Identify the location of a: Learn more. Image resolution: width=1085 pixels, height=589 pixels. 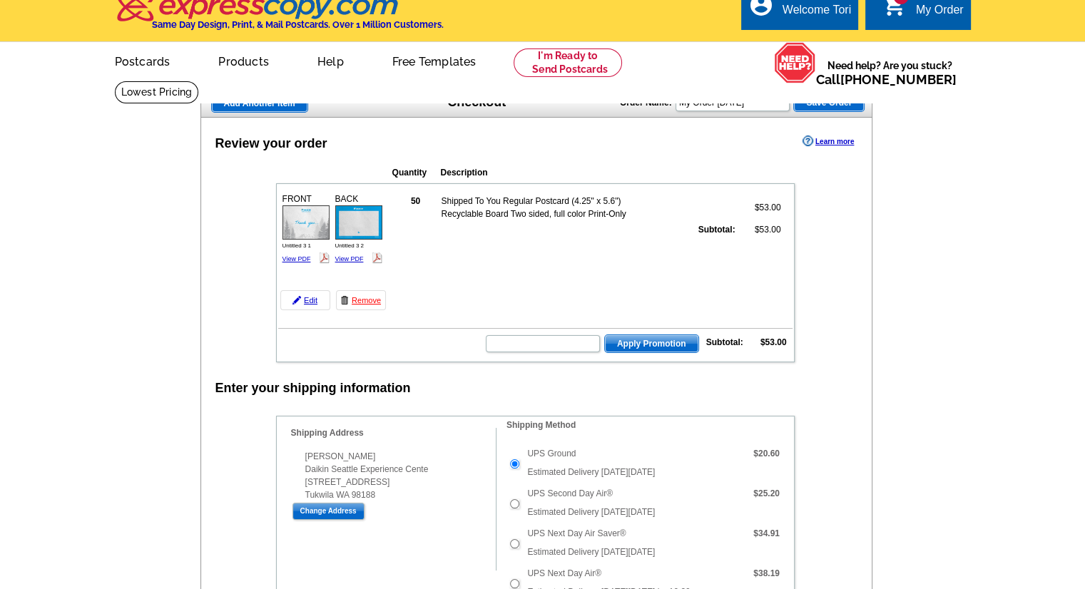
(828, 141).